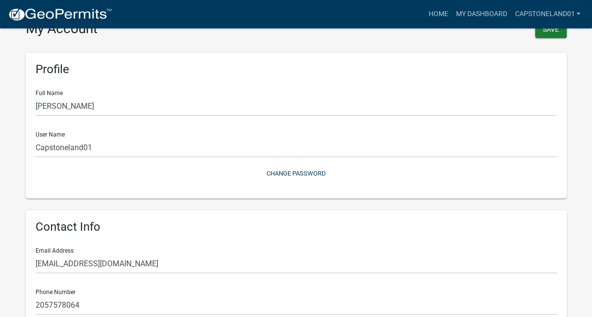 Image resolution: width=592 pixels, height=317 pixels. I want to click on button: Save, so click(550, 29).